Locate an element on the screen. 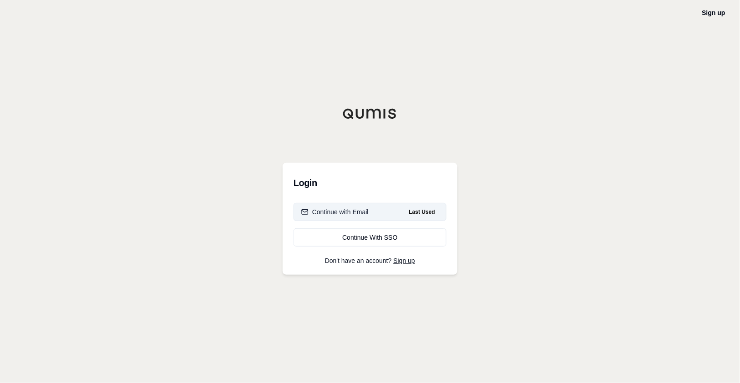 This screenshot has width=740, height=383. span: Last Used is located at coordinates (422, 212).